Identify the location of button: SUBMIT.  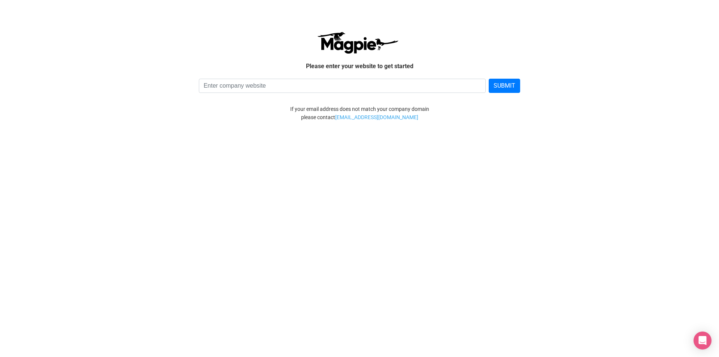
(504, 86).